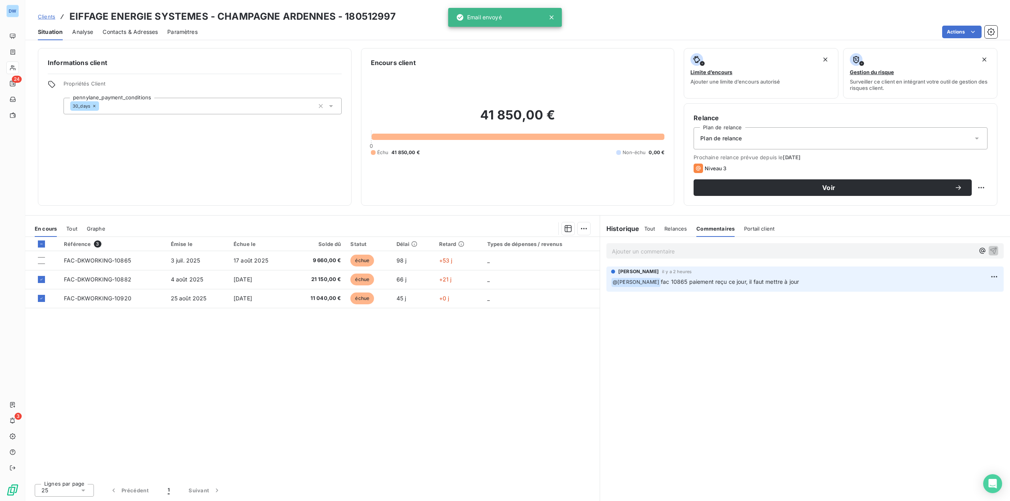 This screenshot has height=501, width=1010. Describe the element at coordinates (205, 491) in the screenshot. I see `button: Suivant` at that location.